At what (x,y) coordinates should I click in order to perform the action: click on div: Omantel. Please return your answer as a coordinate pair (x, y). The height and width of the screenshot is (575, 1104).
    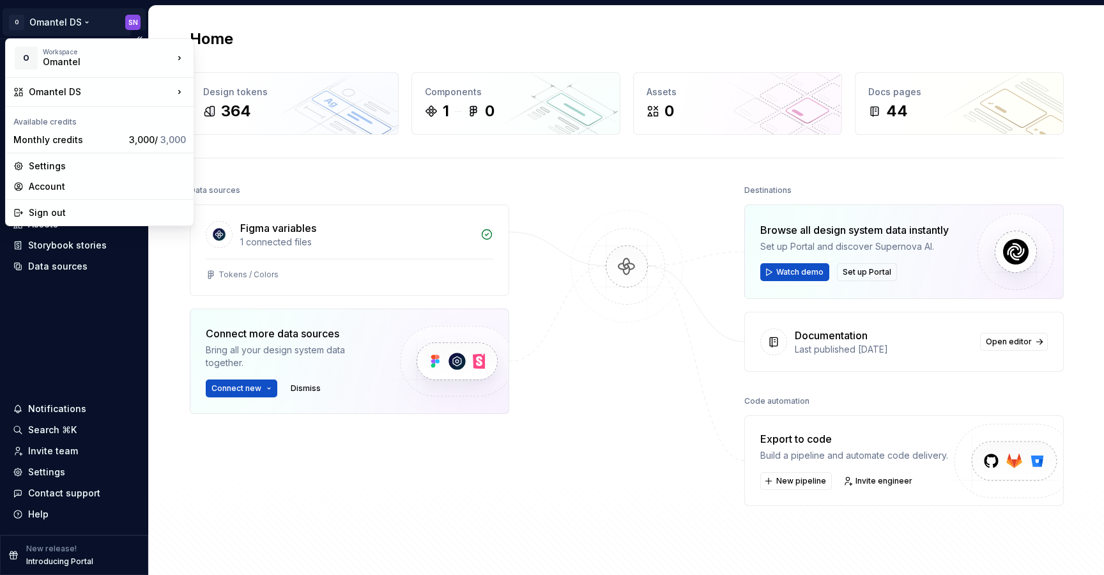
    Looking at the image, I should click on (97, 62).